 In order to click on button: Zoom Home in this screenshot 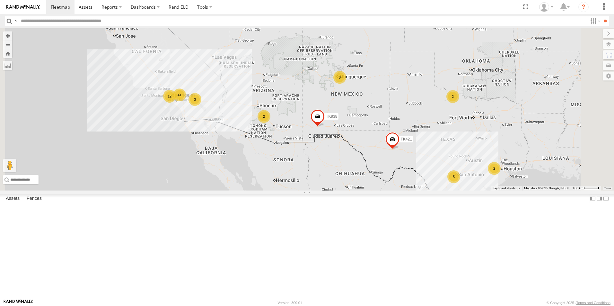, I will do `click(8, 53)`.